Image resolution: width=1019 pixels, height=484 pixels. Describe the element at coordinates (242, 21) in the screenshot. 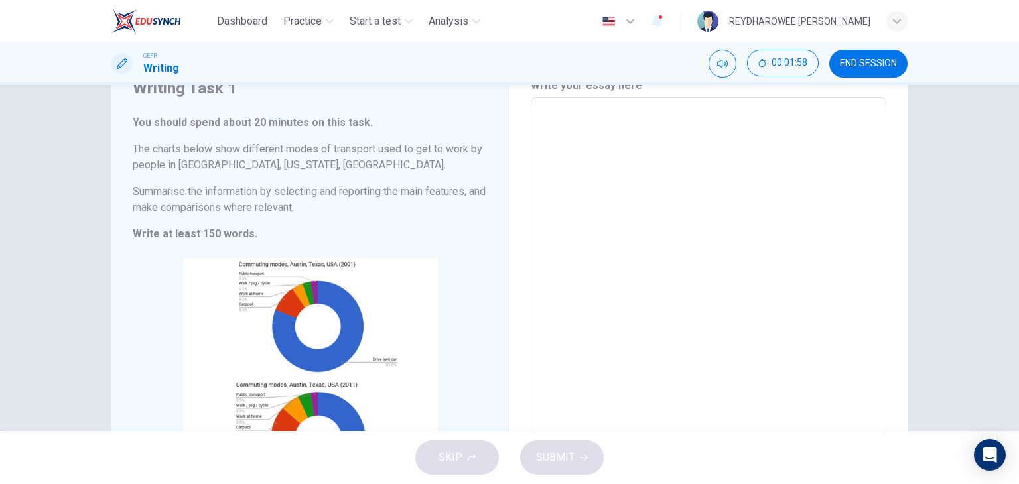

I see `button: Dashboard` at that location.